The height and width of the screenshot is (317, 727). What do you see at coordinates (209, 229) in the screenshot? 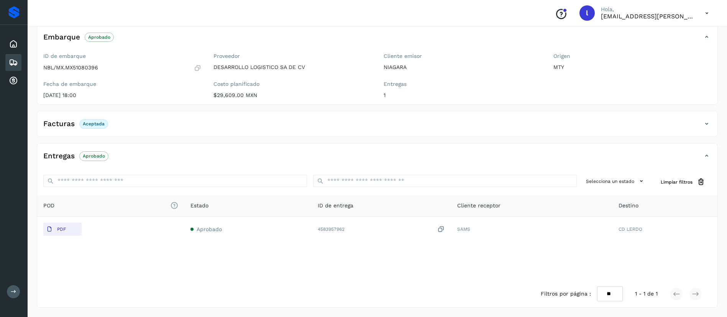
I see `span: Aprobado` at bounding box center [209, 229].